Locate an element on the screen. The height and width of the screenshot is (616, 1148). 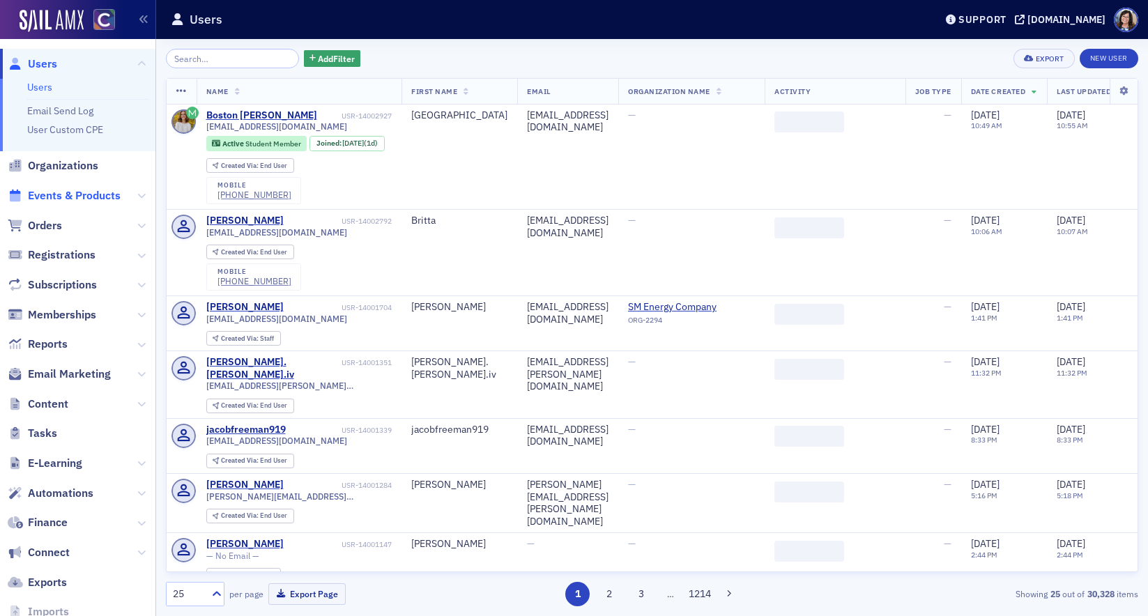
div: Staff is located at coordinates (247, 339).